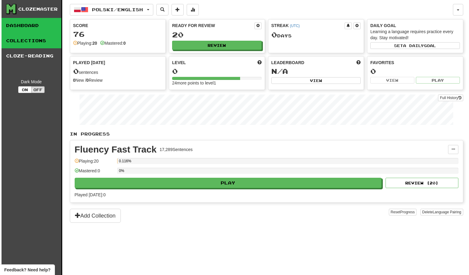 This screenshot has height=275, width=469. Describe the element at coordinates (27, 270) in the screenshot. I see `span: Open feedback widget` at that location.